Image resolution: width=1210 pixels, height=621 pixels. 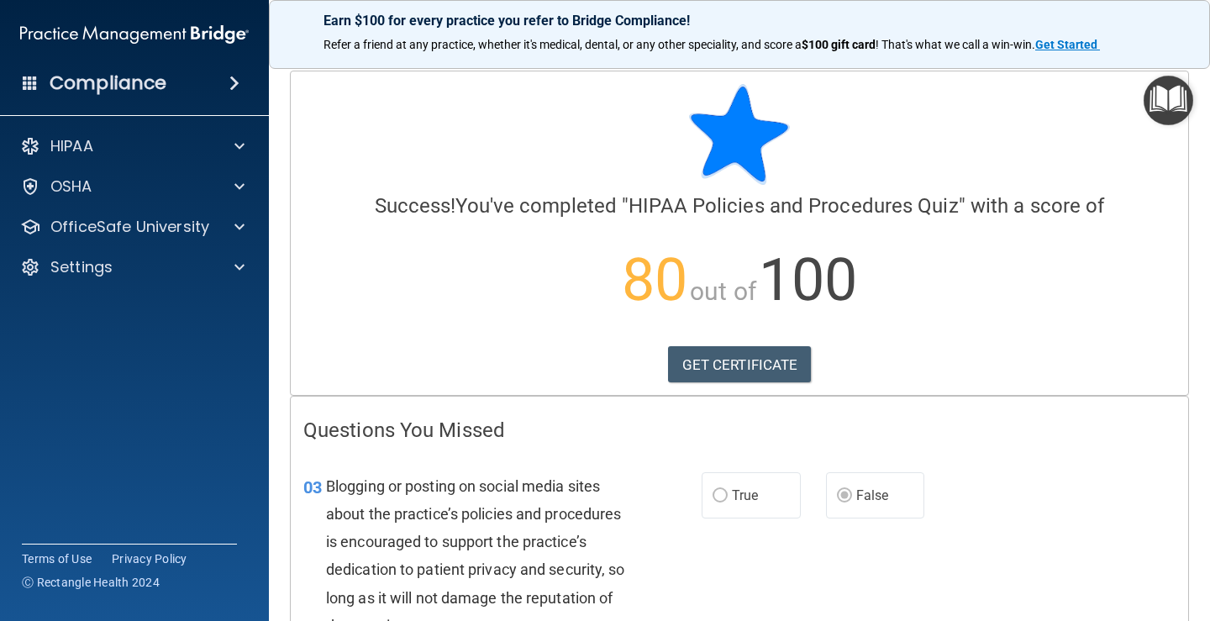 What do you see at coordinates (71, 186) in the screenshot?
I see `p: OSHA` at bounding box center [71, 186].